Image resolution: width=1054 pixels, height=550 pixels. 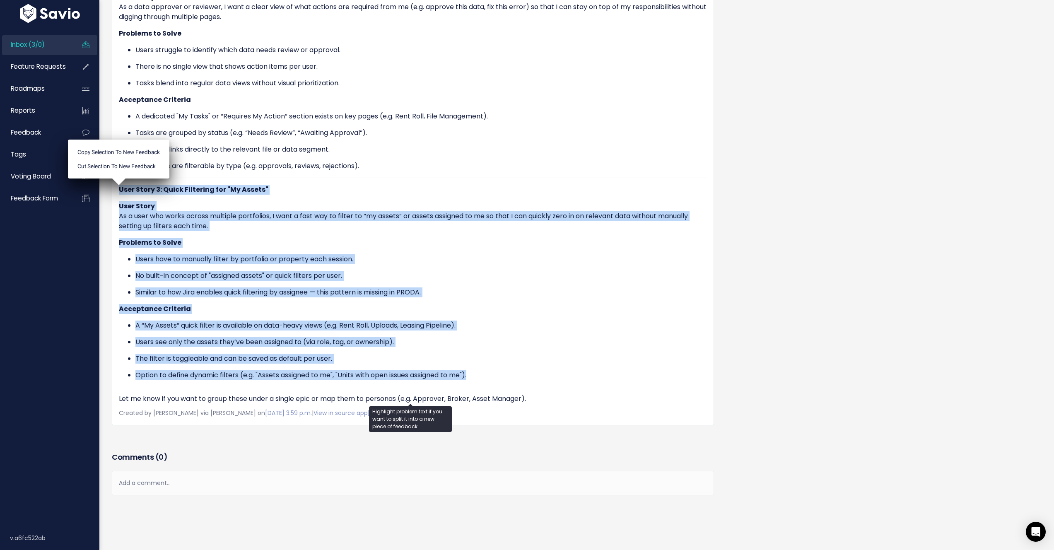 What do you see at coordinates (35, 154) in the screenshot?
I see `a: Tags` at bounding box center [35, 154].